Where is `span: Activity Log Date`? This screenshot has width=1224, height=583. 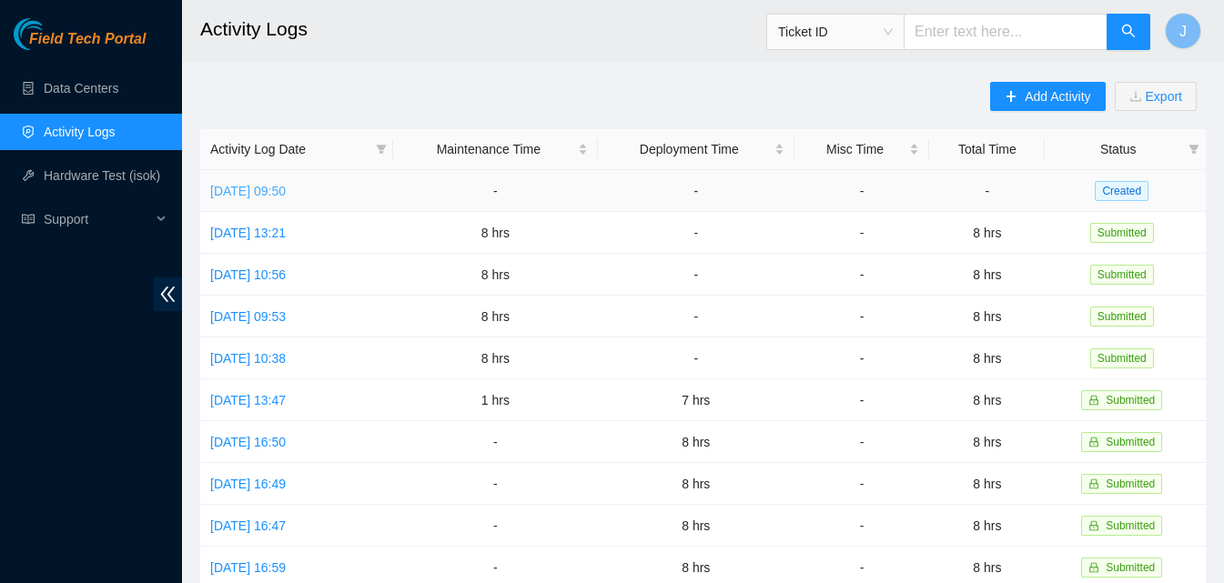
span: Activity Log Date is located at coordinates (289, 149).